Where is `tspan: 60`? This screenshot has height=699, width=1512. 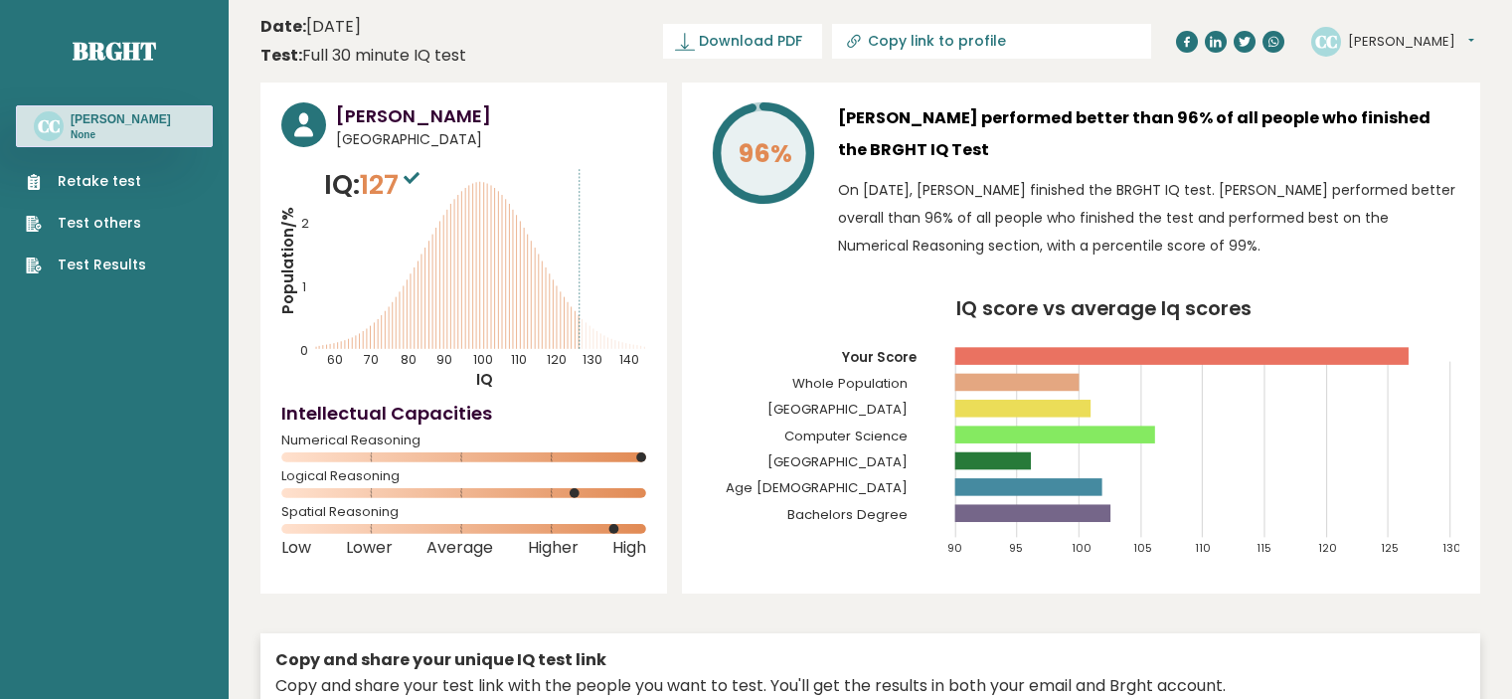
tspan: 60 is located at coordinates (336, 359).